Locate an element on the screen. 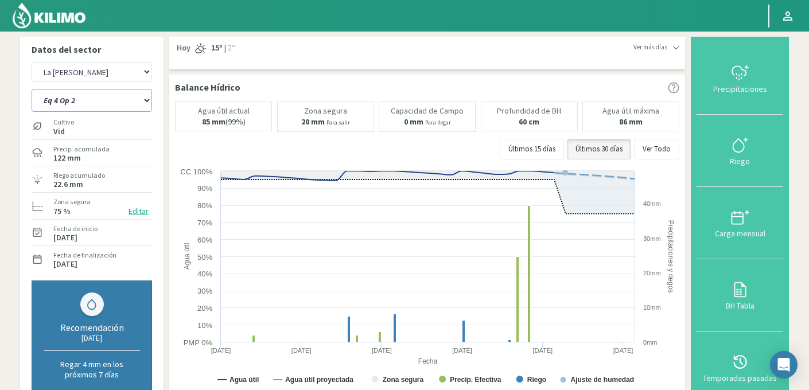  text: 80% is located at coordinates (205, 205).